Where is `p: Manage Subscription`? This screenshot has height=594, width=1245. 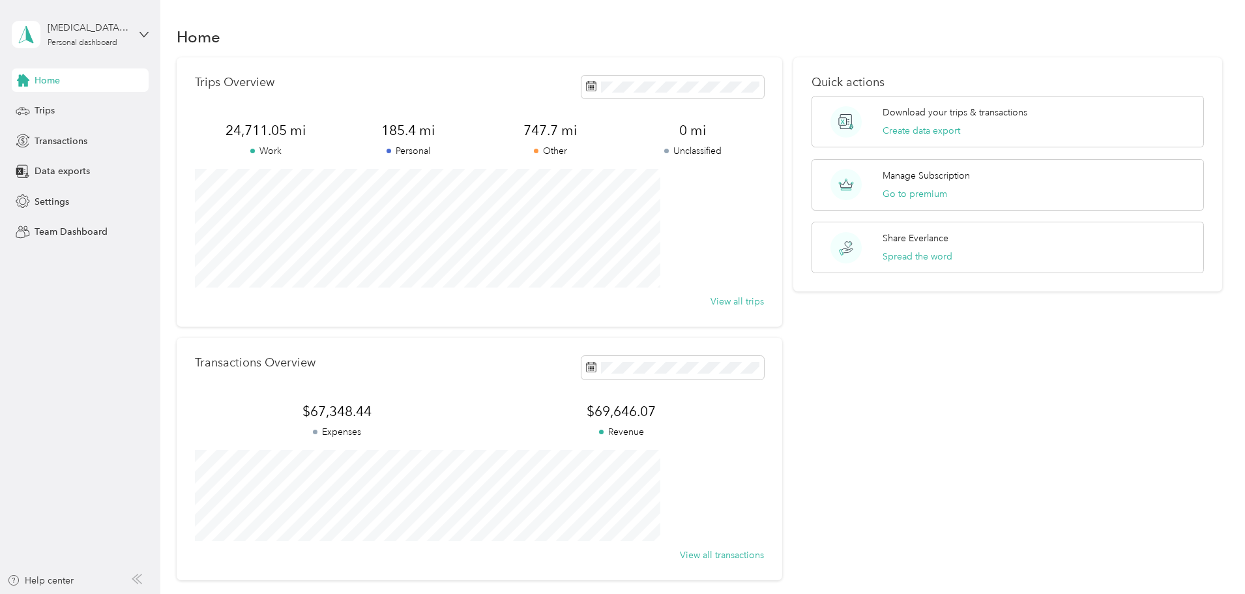 p: Manage Subscription is located at coordinates (927, 175).